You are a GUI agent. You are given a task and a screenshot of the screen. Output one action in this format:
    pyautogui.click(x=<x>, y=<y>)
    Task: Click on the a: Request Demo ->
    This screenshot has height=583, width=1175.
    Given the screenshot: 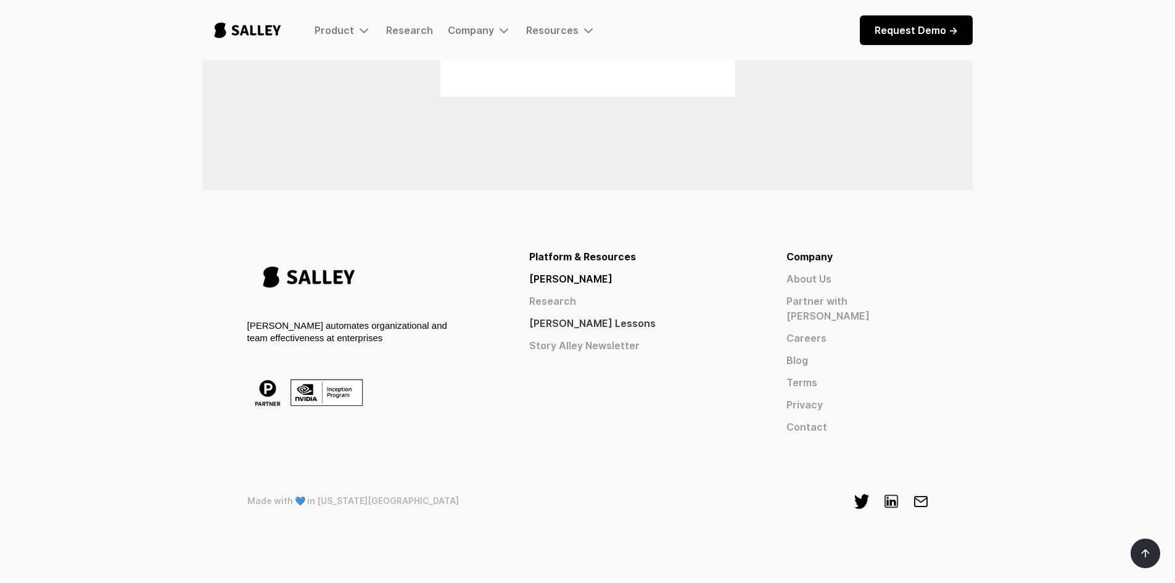 What is the action you would take?
    pyautogui.click(x=916, y=30)
    